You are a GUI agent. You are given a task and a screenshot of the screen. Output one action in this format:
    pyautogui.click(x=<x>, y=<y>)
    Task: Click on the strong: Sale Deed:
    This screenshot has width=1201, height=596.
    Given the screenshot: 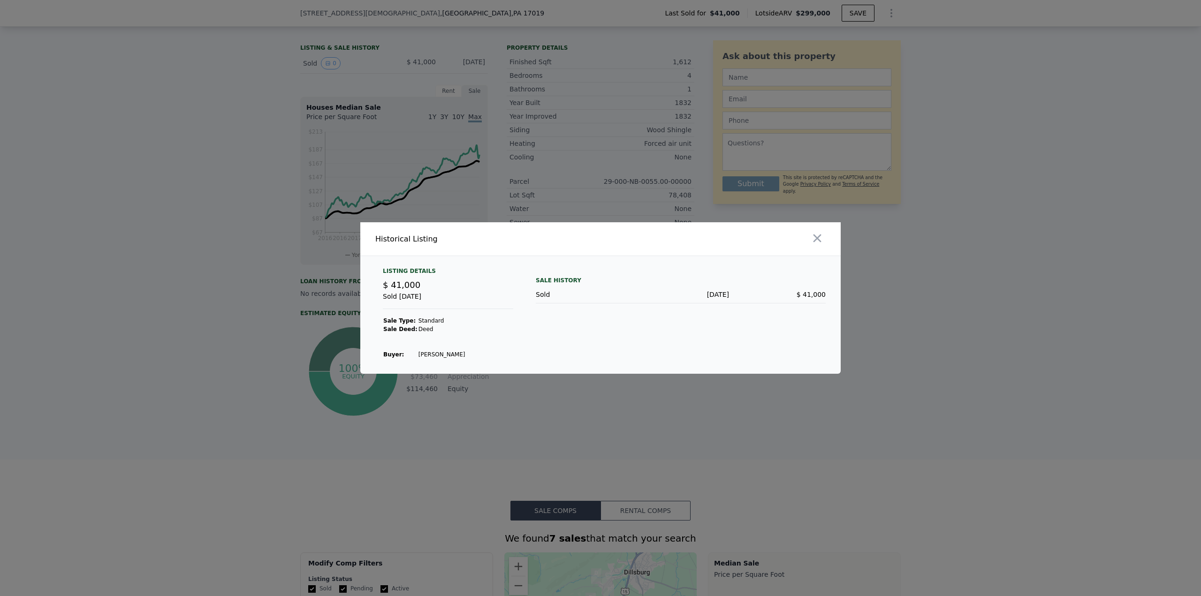 What is the action you would take?
    pyautogui.click(x=400, y=329)
    